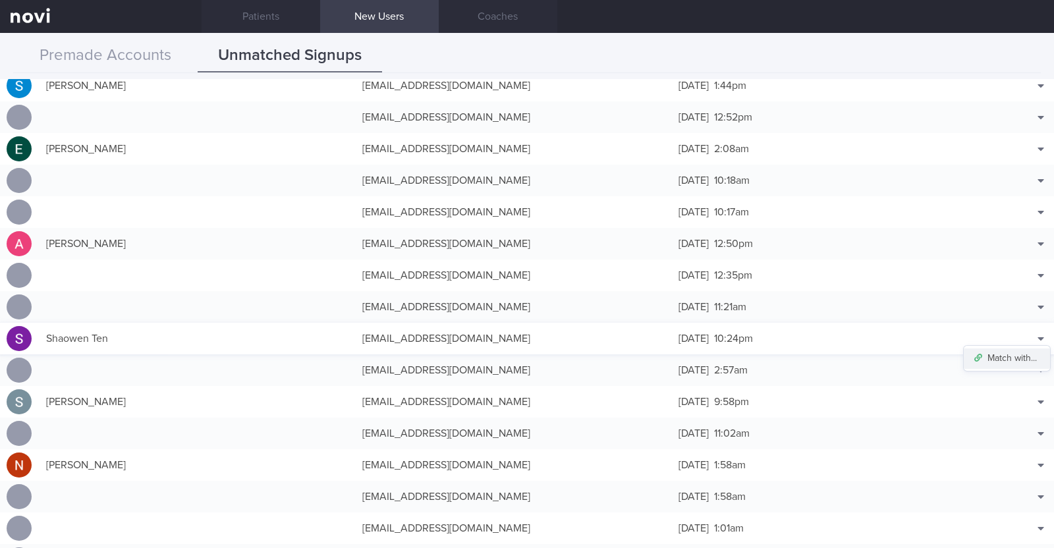 Image resolution: width=1054 pixels, height=548 pixels. What do you see at coordinates (730, 307) in the screenshot?
I see `span: 11:21am` at bounding box center [730, 307].